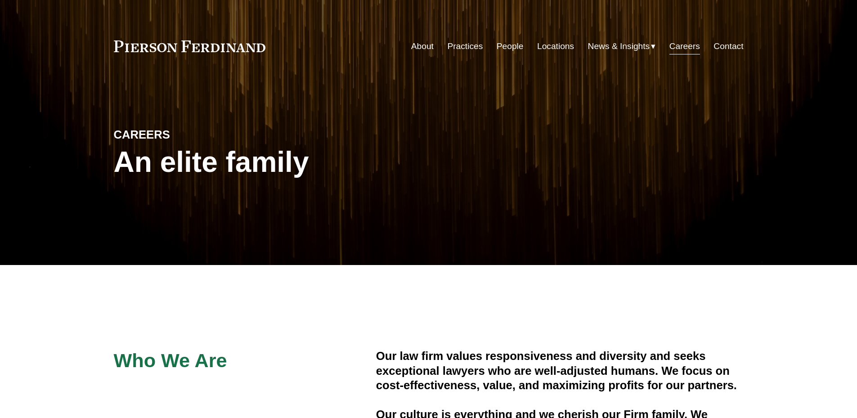 The image size is (857, 418). I want to click on a: About, so click(422, 46).